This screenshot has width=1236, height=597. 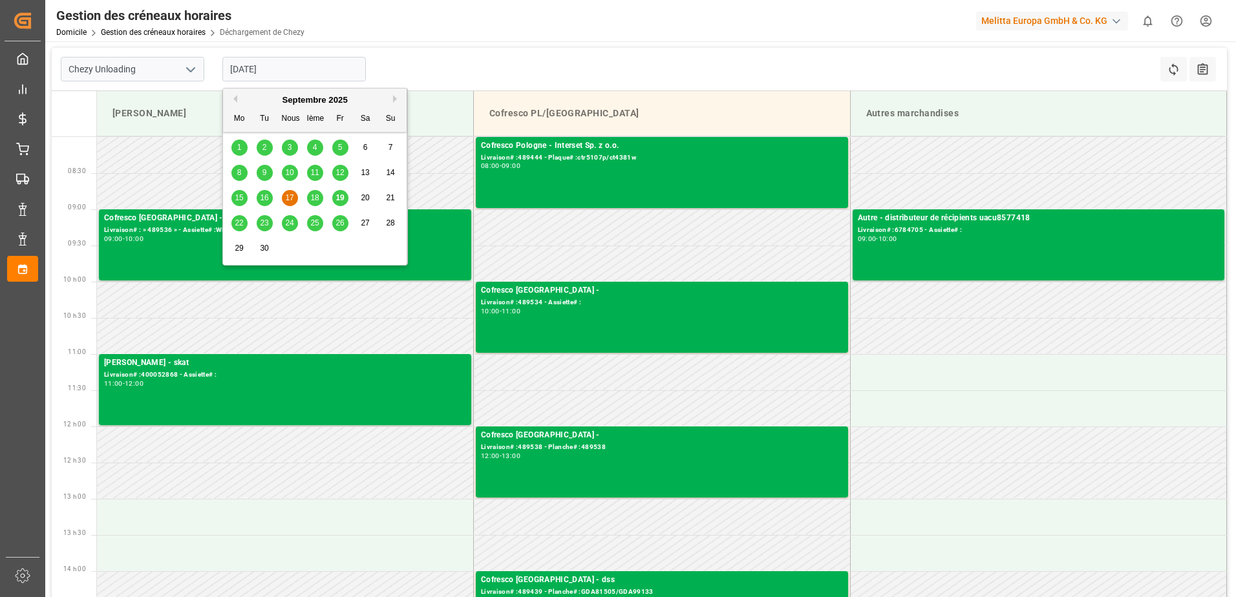 What do you see at coordinates (365, 173) in the screenshot?
I see `div: Choisissez le samedi 13 septembre 2025` at bounding box center [365, 173].